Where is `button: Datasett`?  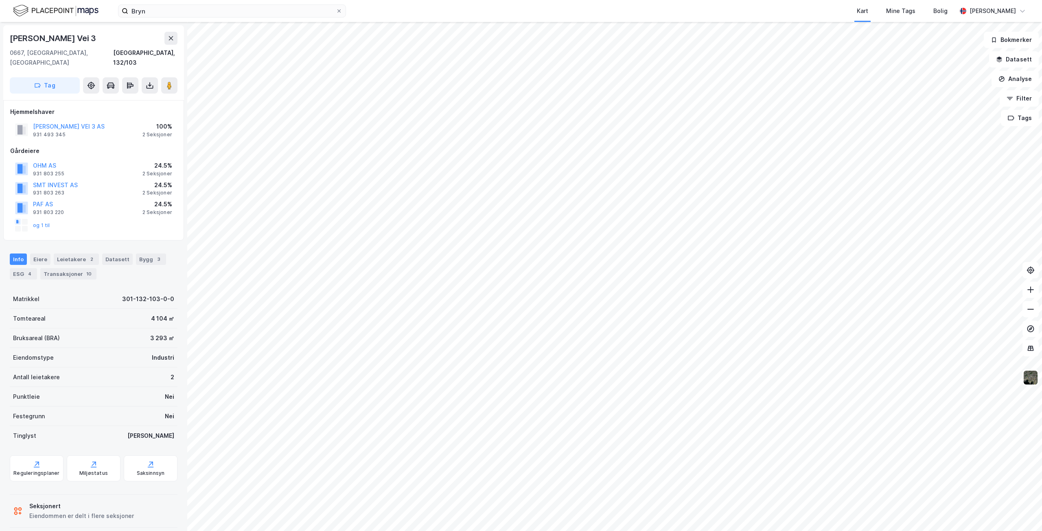
button: Datasett is located at coordinates (1014, 59).